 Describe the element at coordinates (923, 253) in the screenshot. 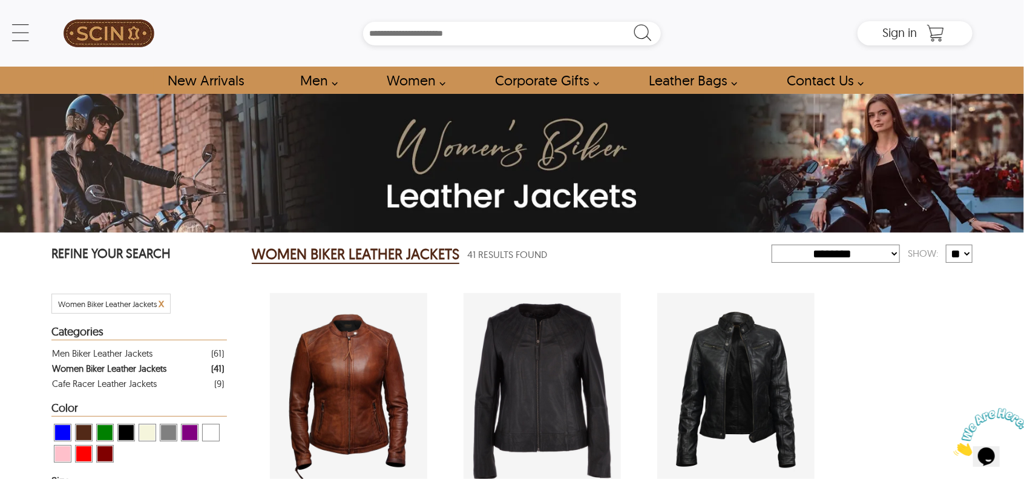

I see `div: Show:` at that location.